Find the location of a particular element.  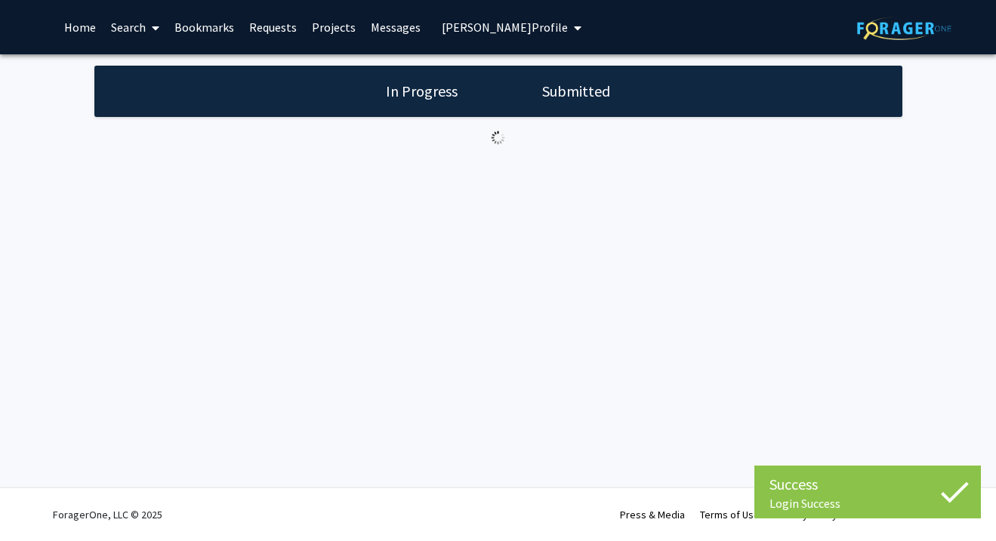

img: Loading is located at coordinates (497, 137).